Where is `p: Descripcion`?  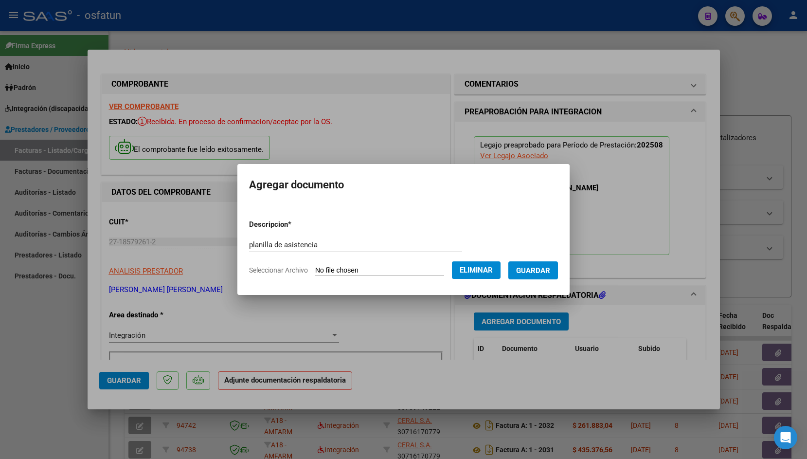
p: Descripcion is located at coordinates (295, 224).